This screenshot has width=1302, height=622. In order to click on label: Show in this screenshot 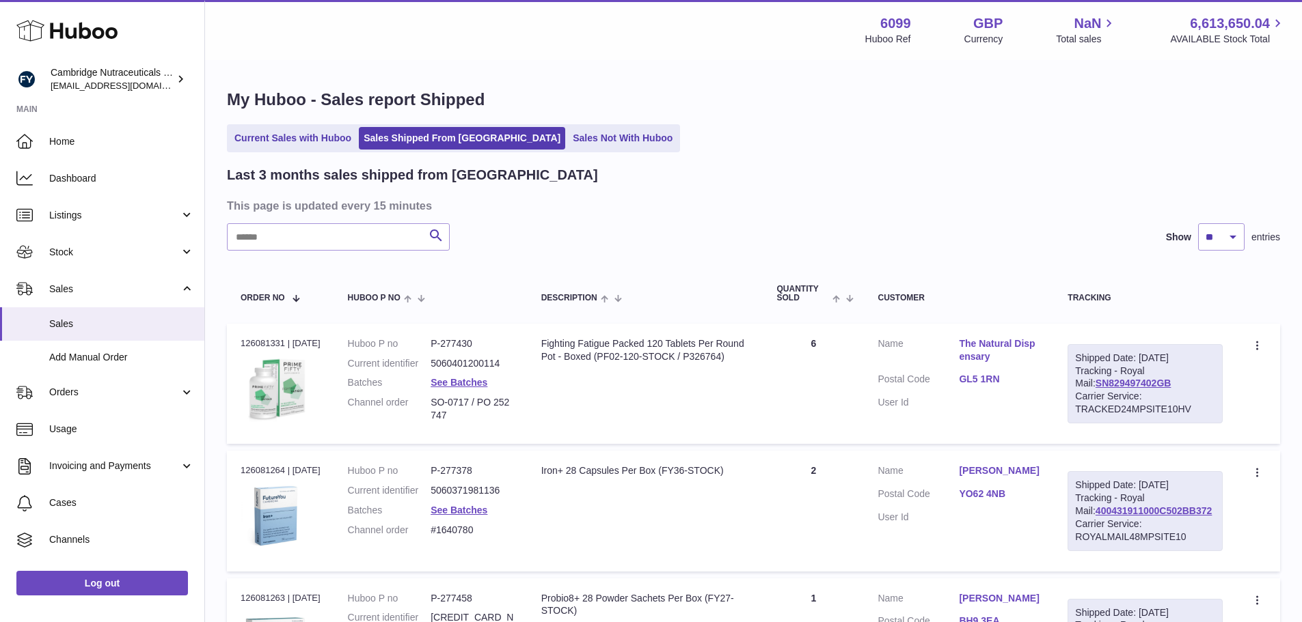, I will do `click(1178, 237)`.